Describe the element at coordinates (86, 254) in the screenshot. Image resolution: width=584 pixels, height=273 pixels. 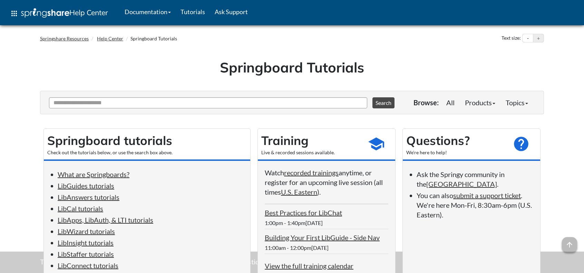
I see `a: LibStaffer tutorials` at that location.